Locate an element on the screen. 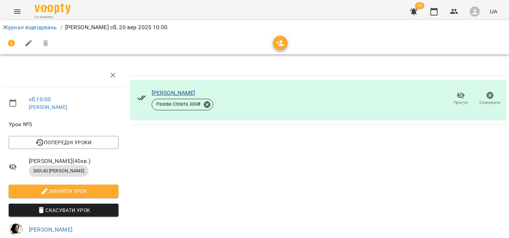 The image size is (509, 238). span: Змінити урок is located at coordinates (63, 191).